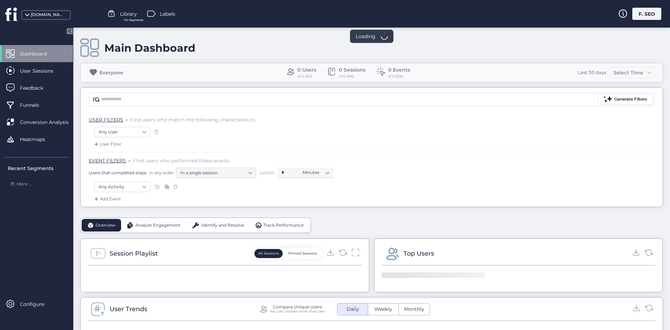 Image resolution: width=670 pixels, height=330 pixels. I want to click on span: User Sessions, so click(42, 71).